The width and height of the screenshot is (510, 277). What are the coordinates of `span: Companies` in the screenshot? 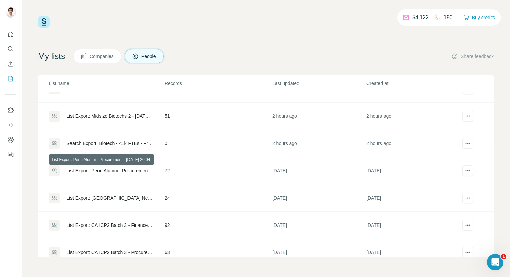 It's located at (102, 56).